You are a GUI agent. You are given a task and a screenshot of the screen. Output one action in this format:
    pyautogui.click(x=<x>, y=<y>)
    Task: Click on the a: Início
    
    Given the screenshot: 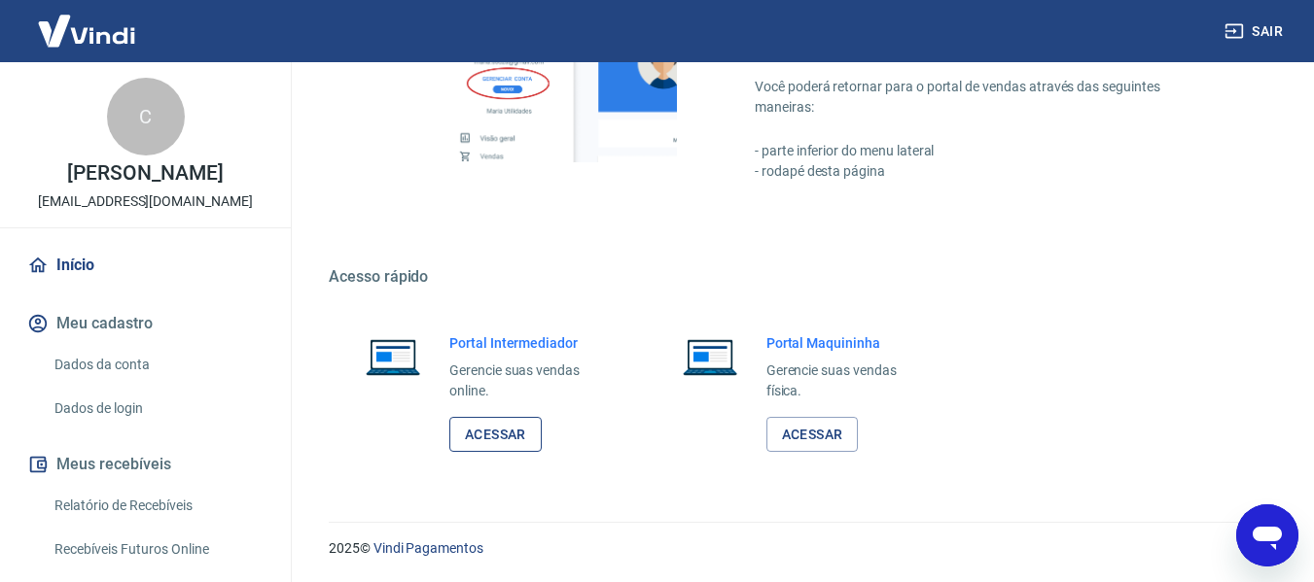 What is the action you would take?
    pyautogui.click(x=145, y=265)
    